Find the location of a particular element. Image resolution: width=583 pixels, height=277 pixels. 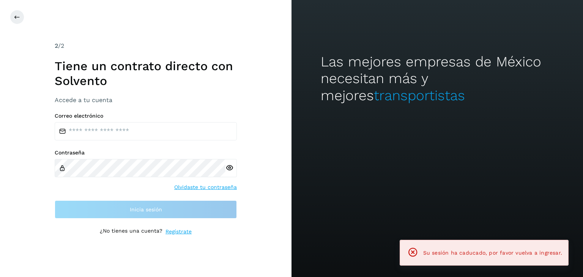

span: 2 is located at coordinates (56, 46).